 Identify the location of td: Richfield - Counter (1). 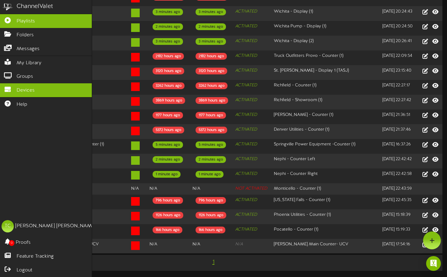
(326, 87).